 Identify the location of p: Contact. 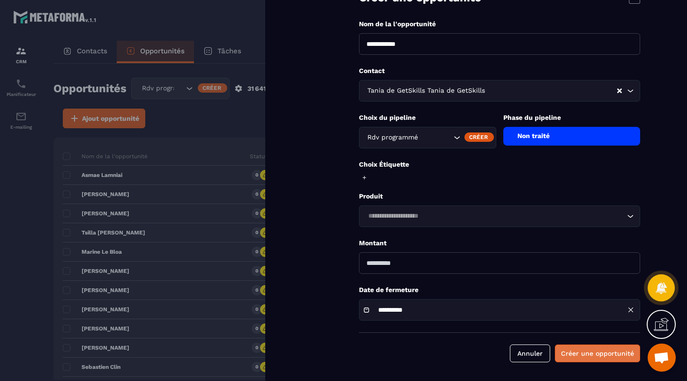
(499, 71).